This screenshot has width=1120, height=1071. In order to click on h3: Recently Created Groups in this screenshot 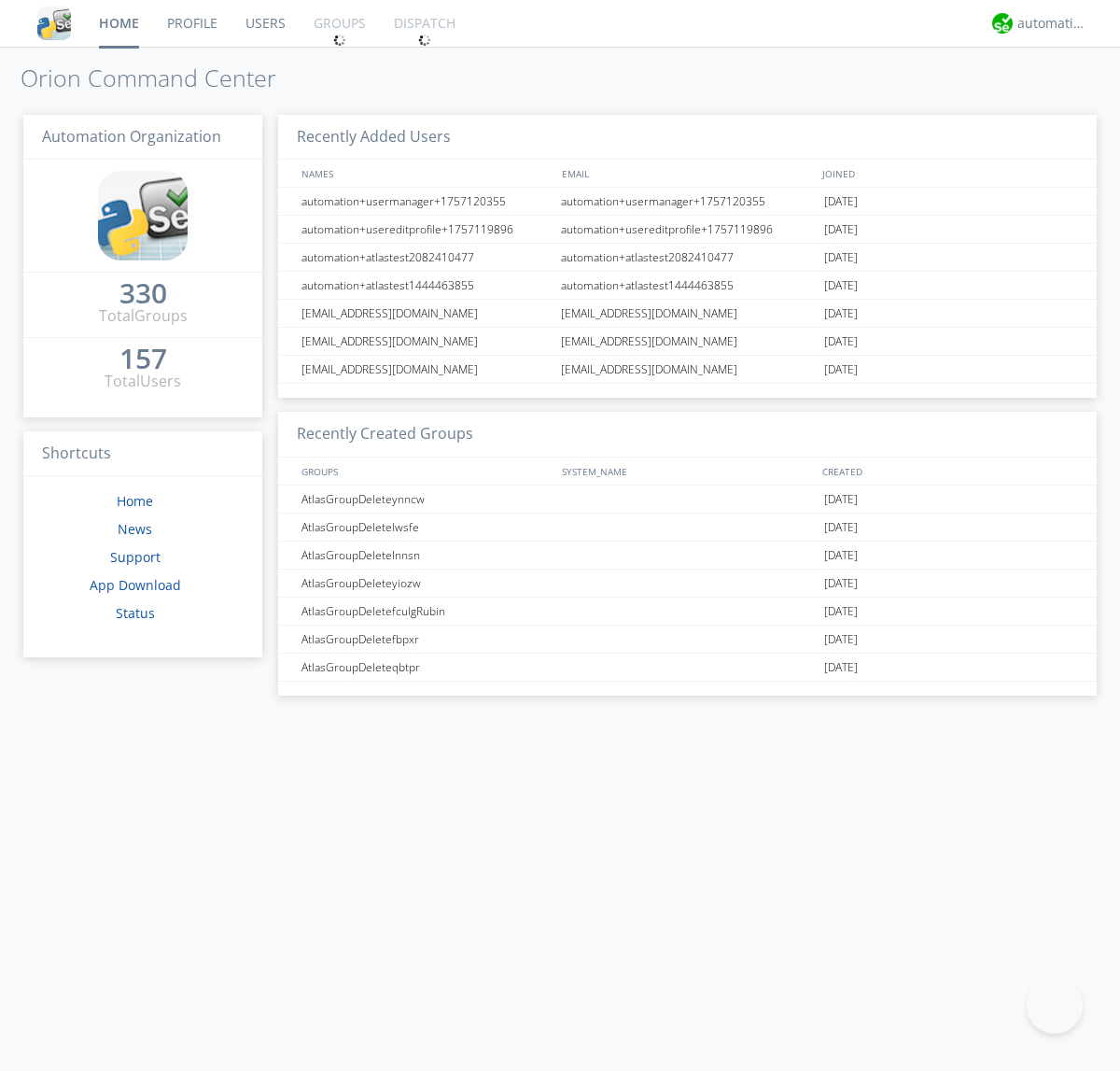, I will do `click(687, 434)`.